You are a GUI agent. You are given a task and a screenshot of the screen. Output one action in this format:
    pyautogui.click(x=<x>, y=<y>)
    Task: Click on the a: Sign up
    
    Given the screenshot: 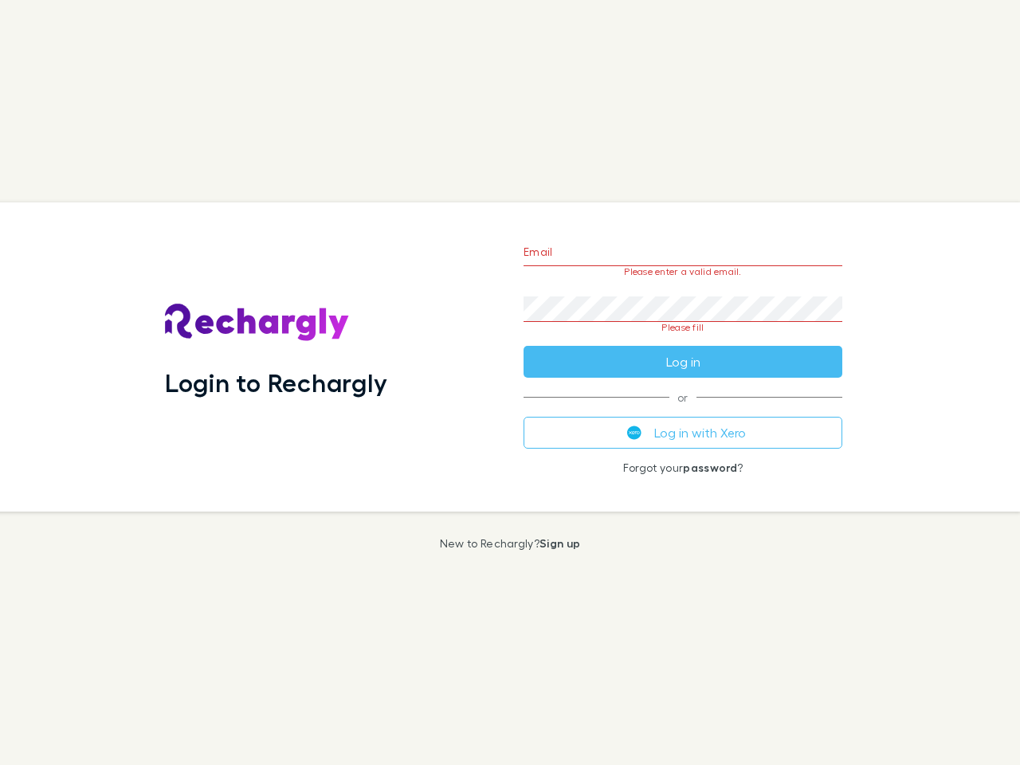 What is the action you would take?
    pyautogui.click(x=560, y=543)
    